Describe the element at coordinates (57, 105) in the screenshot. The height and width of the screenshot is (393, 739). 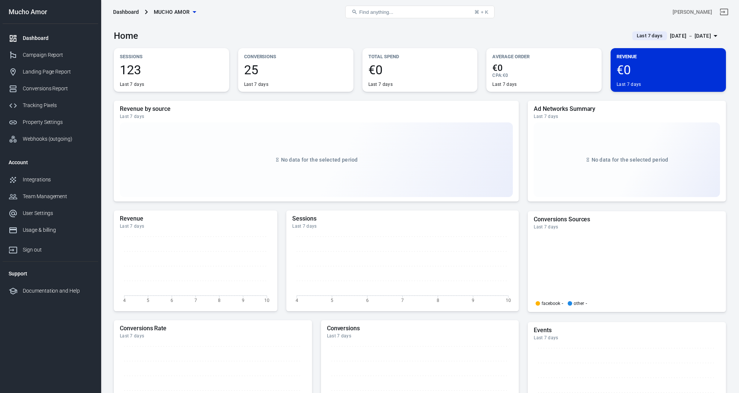
I see `div: Tracking Pixels` at that location.